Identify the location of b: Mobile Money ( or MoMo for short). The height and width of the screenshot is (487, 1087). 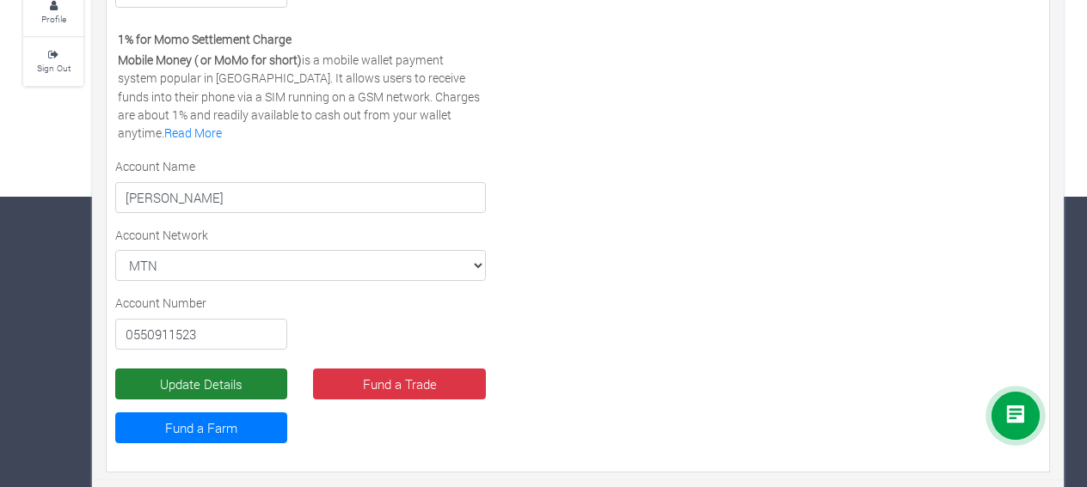
(210, 59).